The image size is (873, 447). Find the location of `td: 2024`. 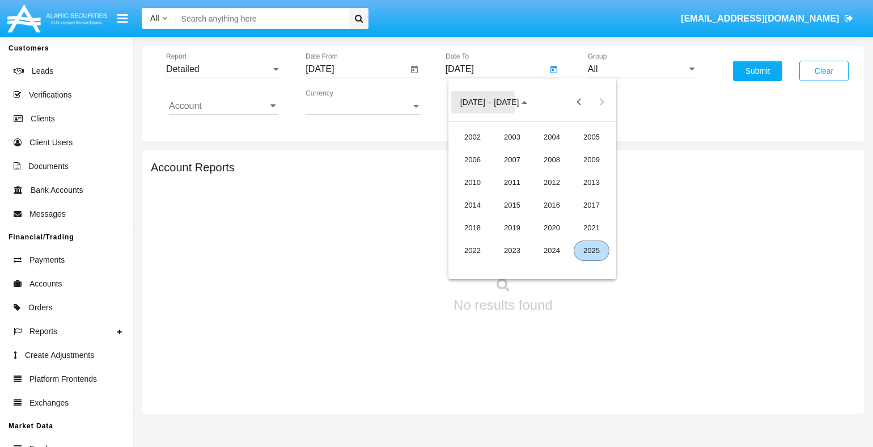

td: 2024 is located at coordinates (552, 250).